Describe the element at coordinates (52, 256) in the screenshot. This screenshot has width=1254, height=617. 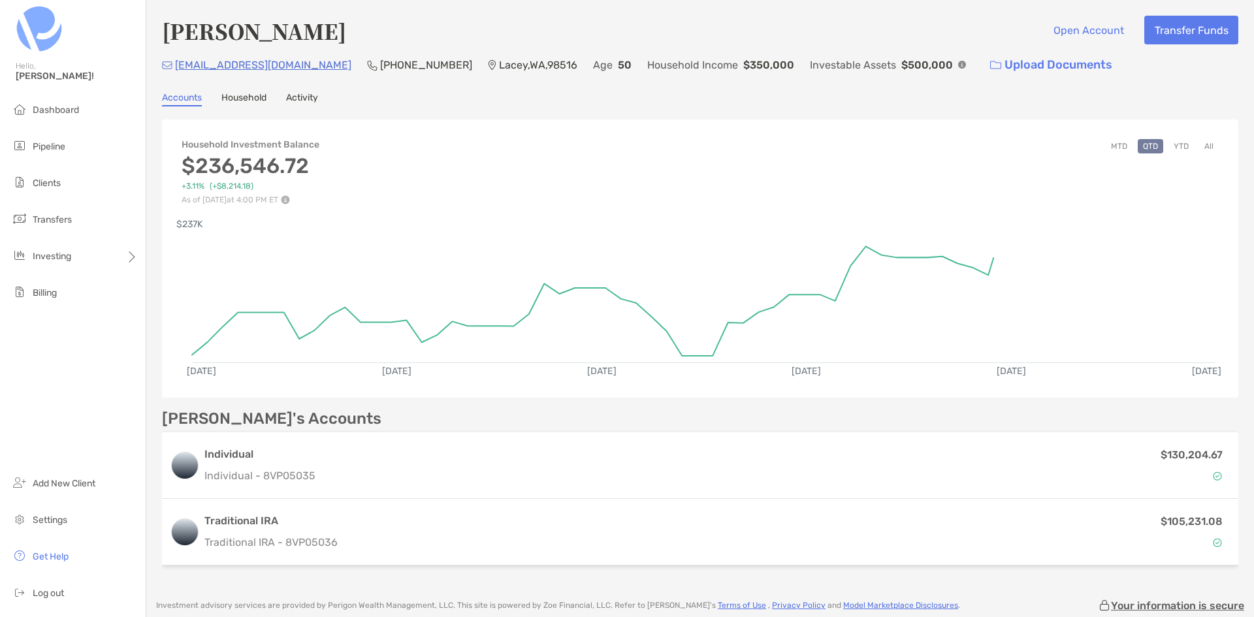
I see `span: Investing` at that location.